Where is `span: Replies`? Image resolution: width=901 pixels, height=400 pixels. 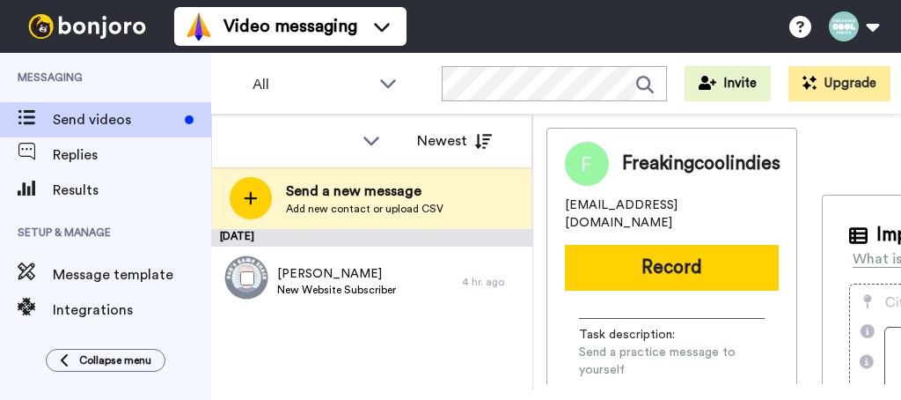
span: Replies is located at coordinates (132, 155).